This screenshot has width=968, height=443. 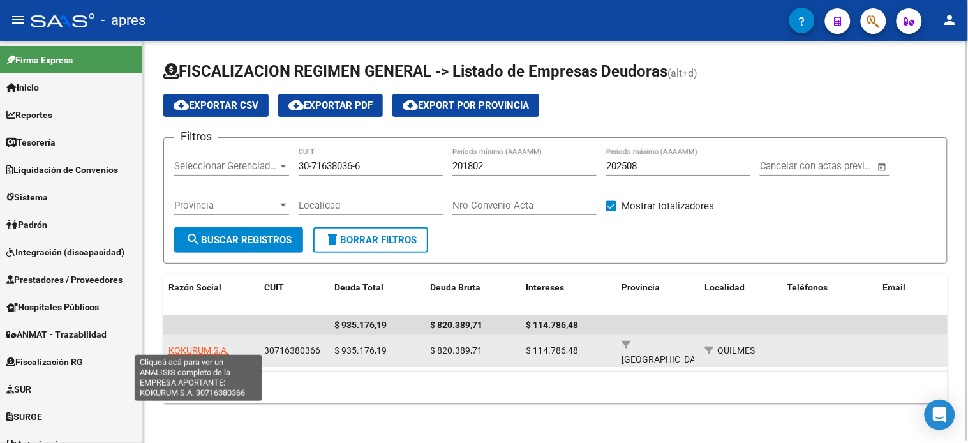 What do you see at coordinates (950, 20) in the screenshot?
I see `mat-icon: person` at bounding box center [950, 20].